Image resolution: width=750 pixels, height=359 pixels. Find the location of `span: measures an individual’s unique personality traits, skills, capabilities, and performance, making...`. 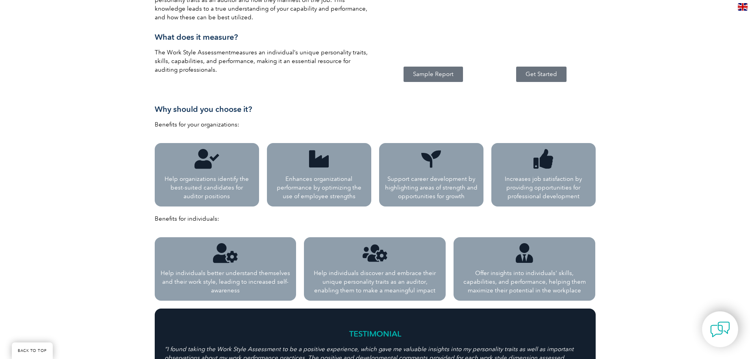

span: measures an individual’s unique personality traits, skills, capabilities, and performance, making... is located at coordinates (261, 61).